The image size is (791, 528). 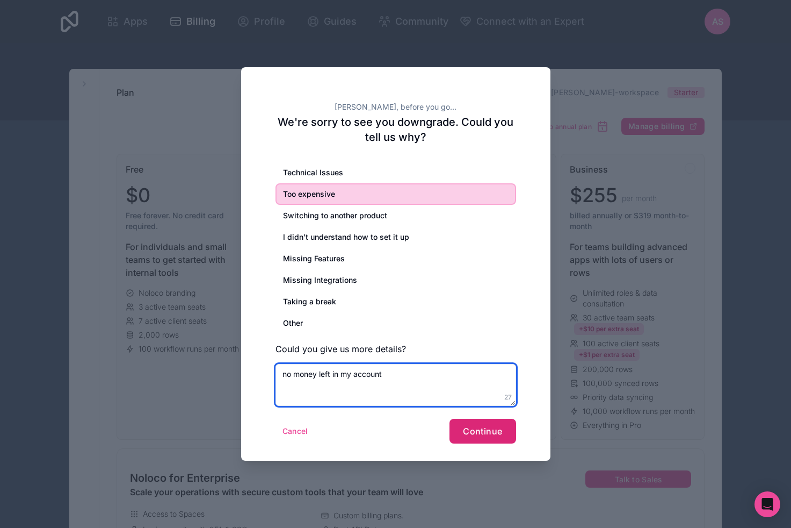 What do you see at coordinates (396, 323) in the screenshot?
I see `div: Other` at bounding box center [396, 323].